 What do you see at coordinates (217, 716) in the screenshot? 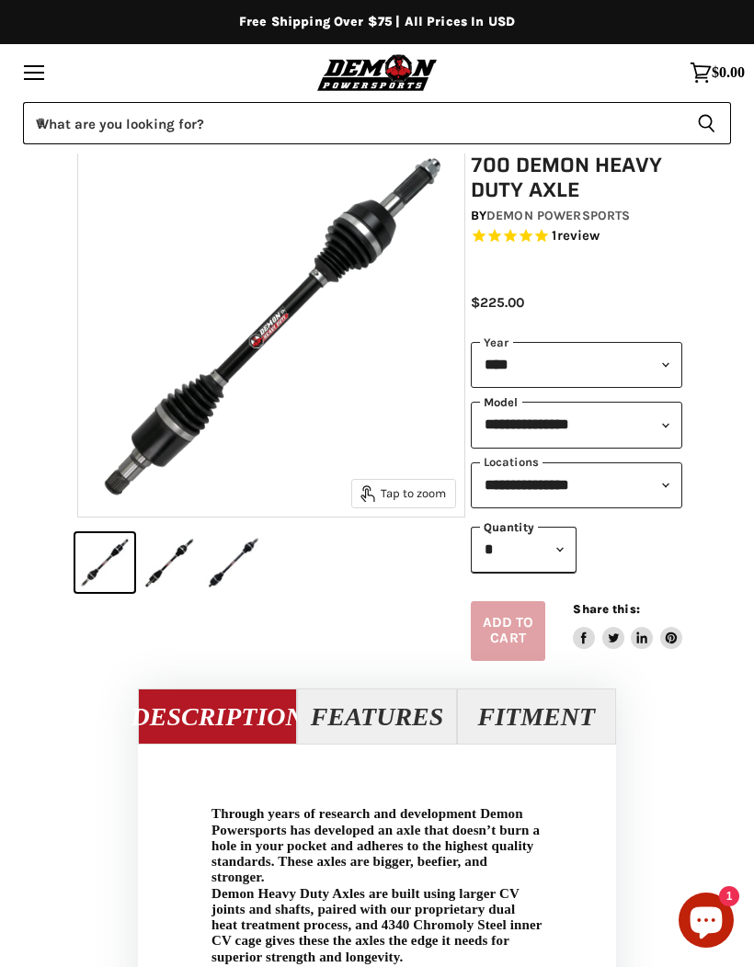
I see `button: Description` at bounding box center [217, 716].